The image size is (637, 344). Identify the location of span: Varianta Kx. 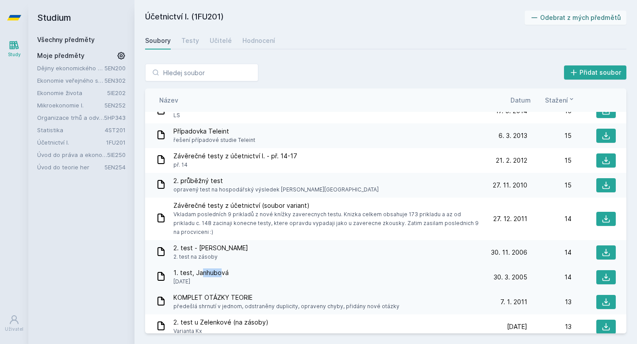
(221, 332).